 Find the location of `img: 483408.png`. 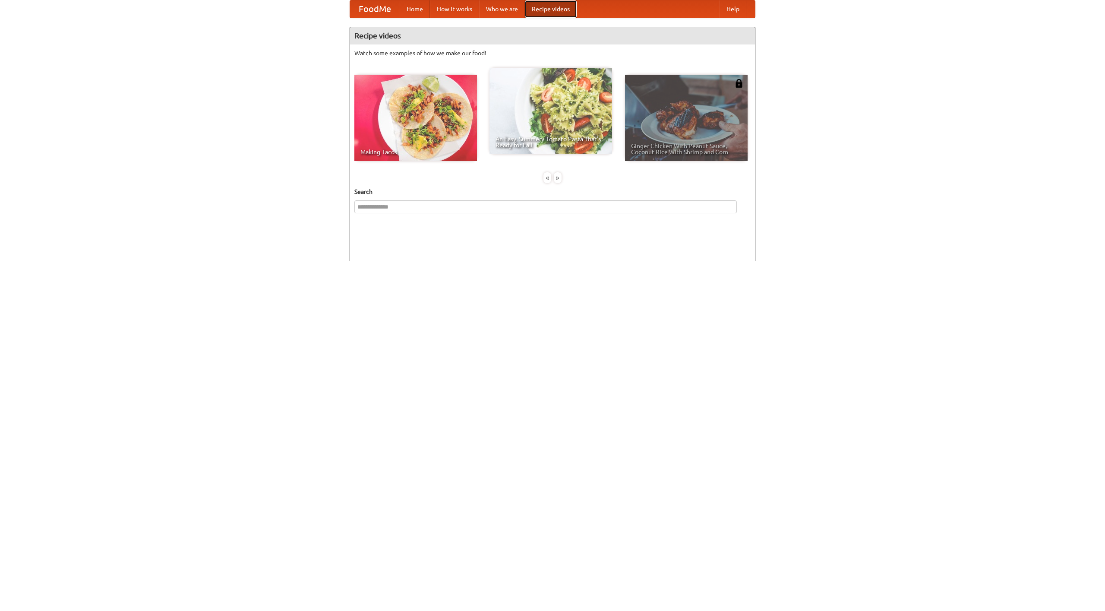

img: 483408.png is located at coordinates (739, 83).